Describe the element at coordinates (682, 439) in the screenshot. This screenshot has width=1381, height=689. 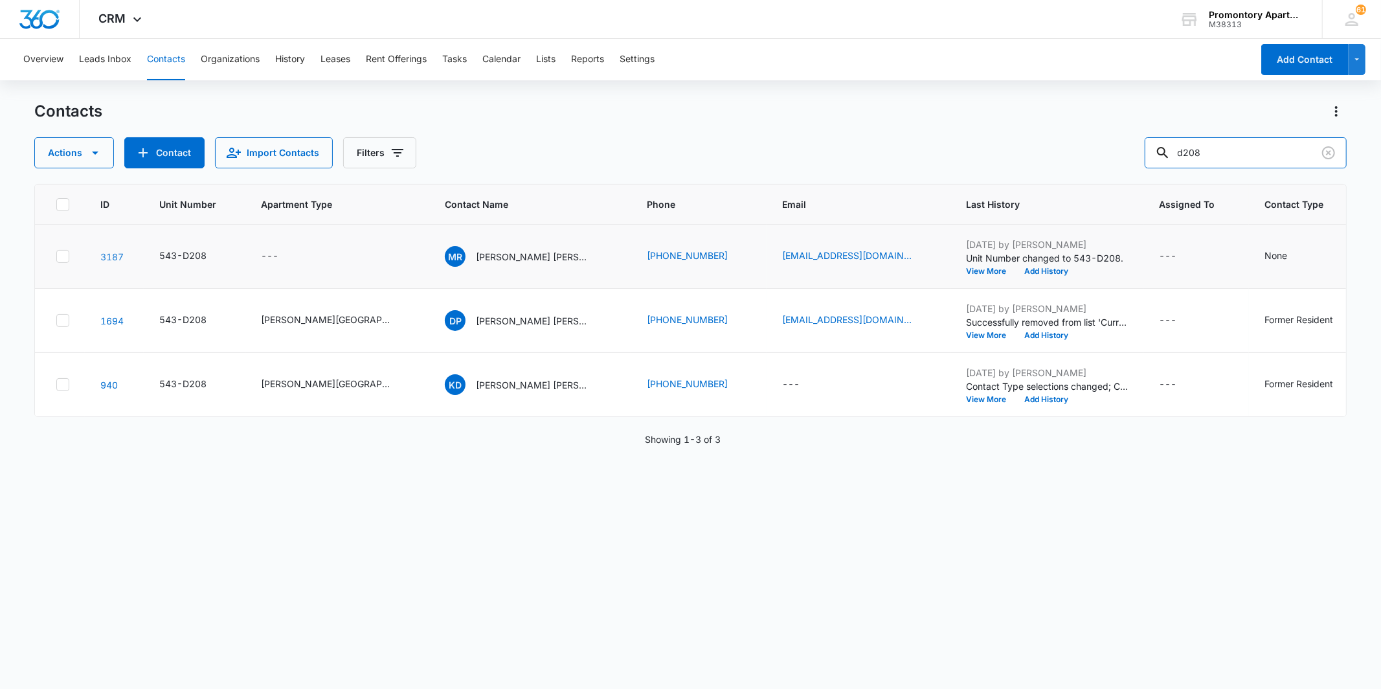
I see `p: Showing 1-3 of 3` at that location.